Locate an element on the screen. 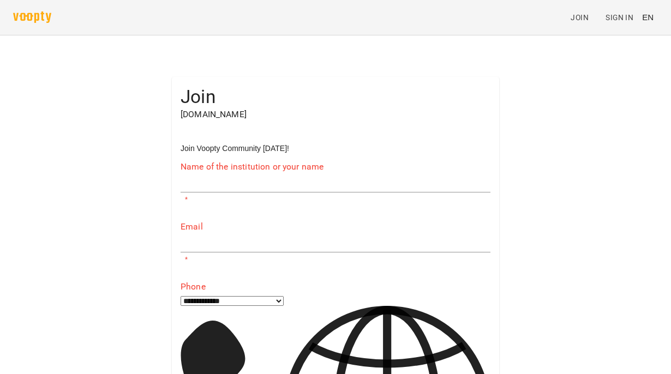 This screenshot has width=671, height=374. label: Email is located at coordinates (335, 227).